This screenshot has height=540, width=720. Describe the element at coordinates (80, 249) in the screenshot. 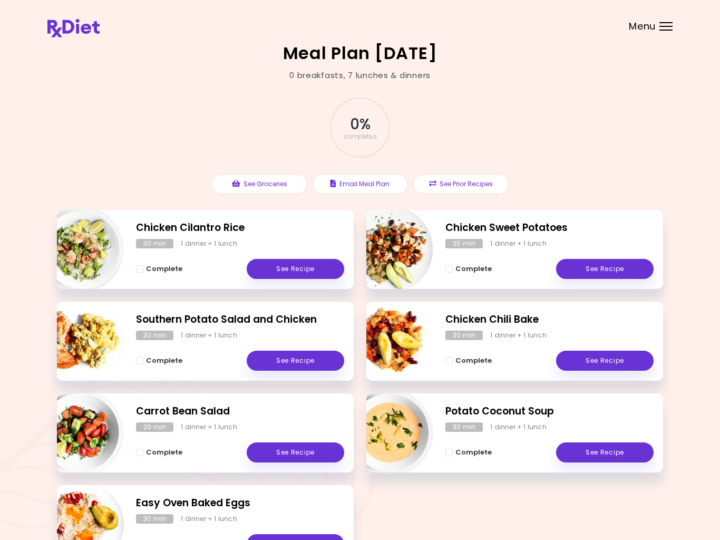

I see `img: Info - Chicken Cilantro Rice` at that location.